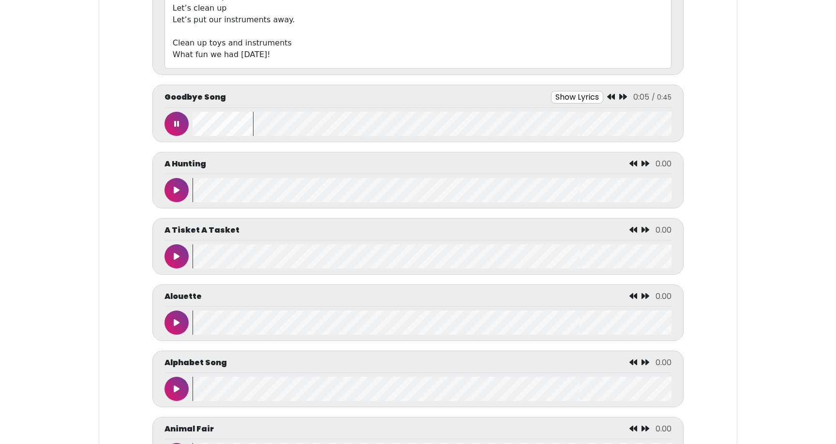 This screenshot has height=444, width=836. What do you see at coordinates (195, 97) in the screenshot?
I see `p: Goodbye Song` at bounding box center [195, 97].